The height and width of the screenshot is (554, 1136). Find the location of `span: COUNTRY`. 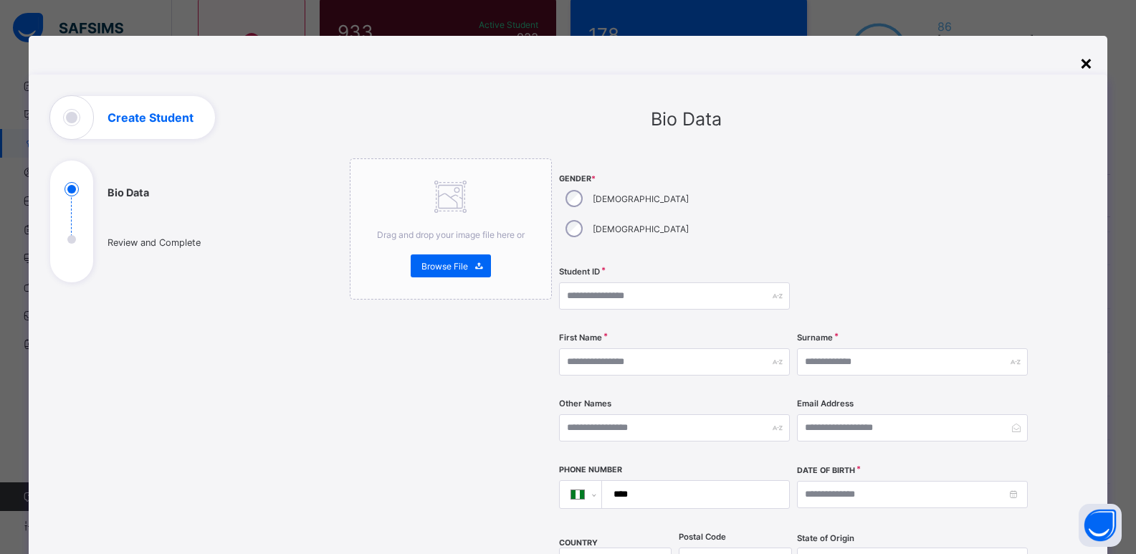

span: COUNTRY is located at coordinates (578, 542).